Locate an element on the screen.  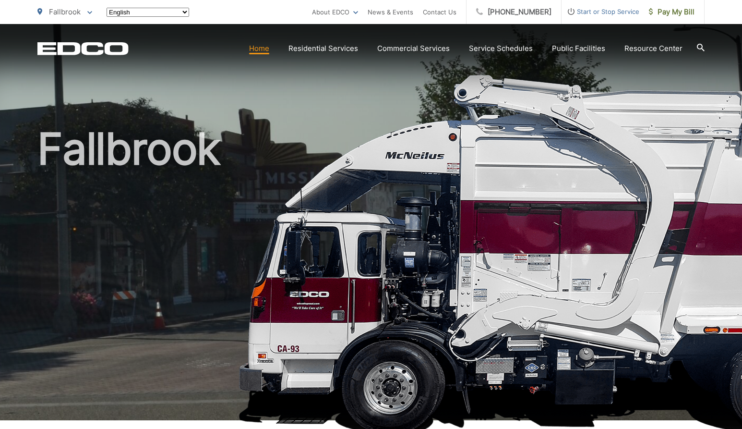
a: Commercial Services is located at coordinates (413, 48).